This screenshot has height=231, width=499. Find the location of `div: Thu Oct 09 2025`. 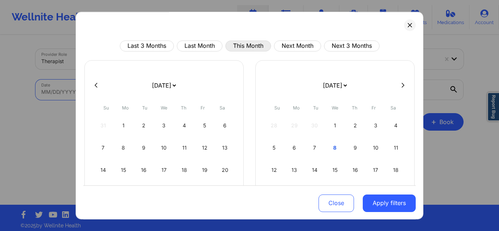

div: Thu Oct 09 2025 is located at coordinates (355, 148).